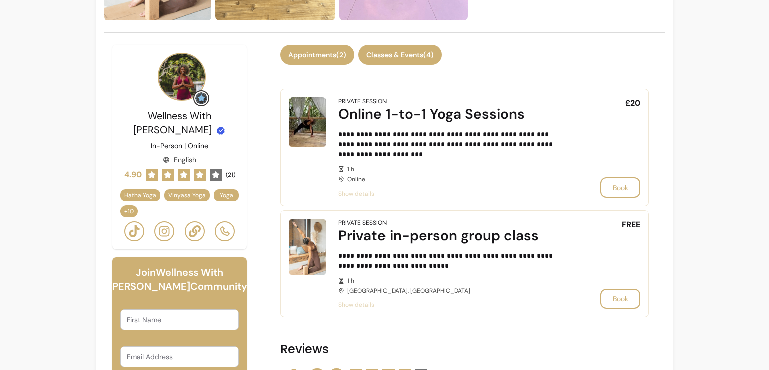  What do you see at coordinates (453, 114) in the screenshot?
I see `div: Online 1-to-1 Yoga Sessions` at bounding box center [453, 114].